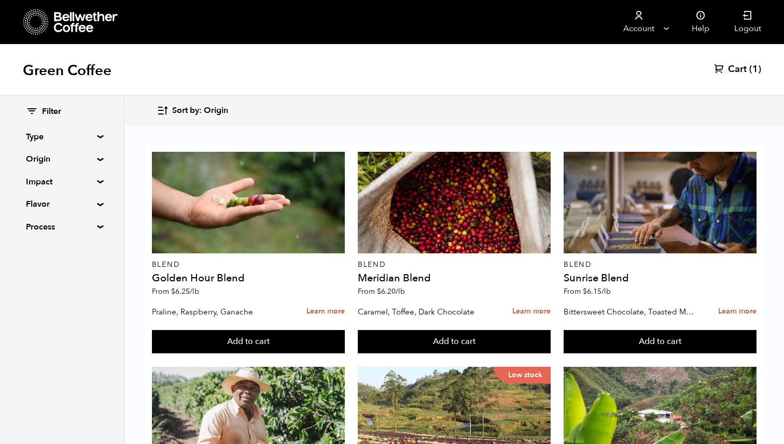 The width and height of the screenshot is (784, 444). I want to click on p: Praline, Raspberry, Ganache, so click(217, 312).